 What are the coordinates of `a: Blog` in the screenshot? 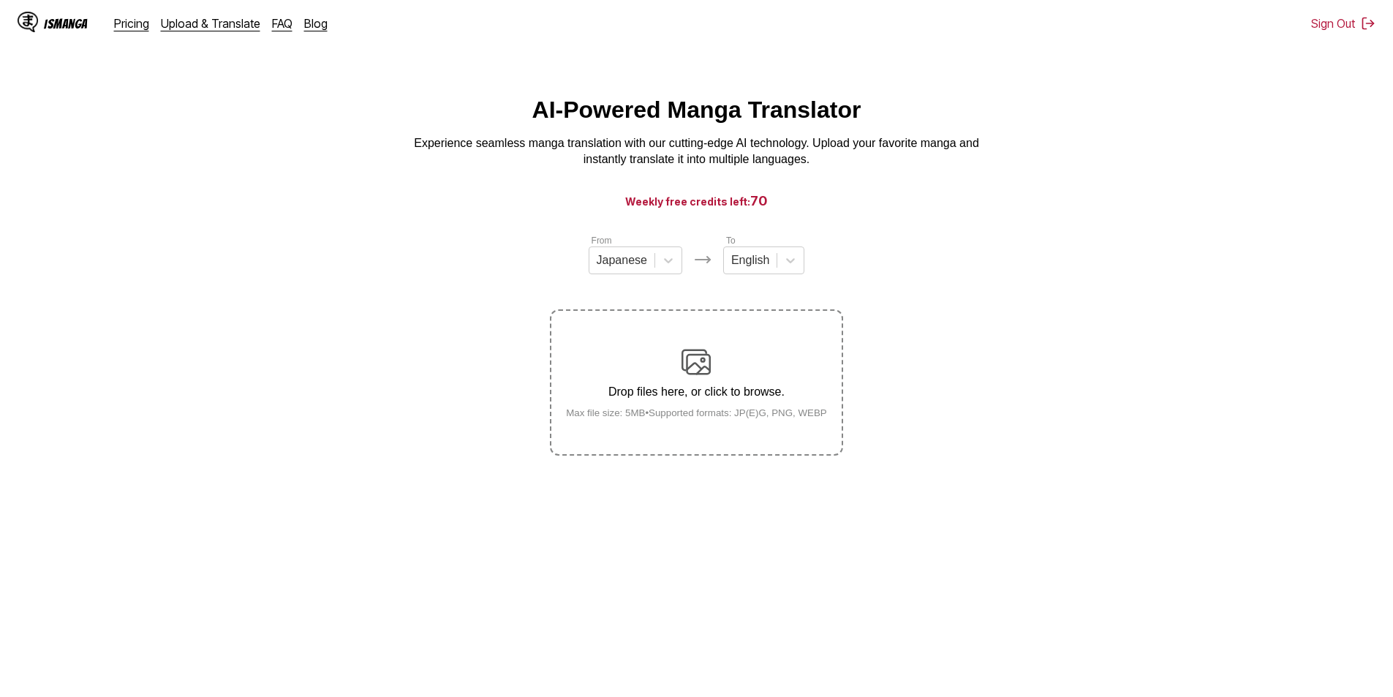 It's located at (316, 23).